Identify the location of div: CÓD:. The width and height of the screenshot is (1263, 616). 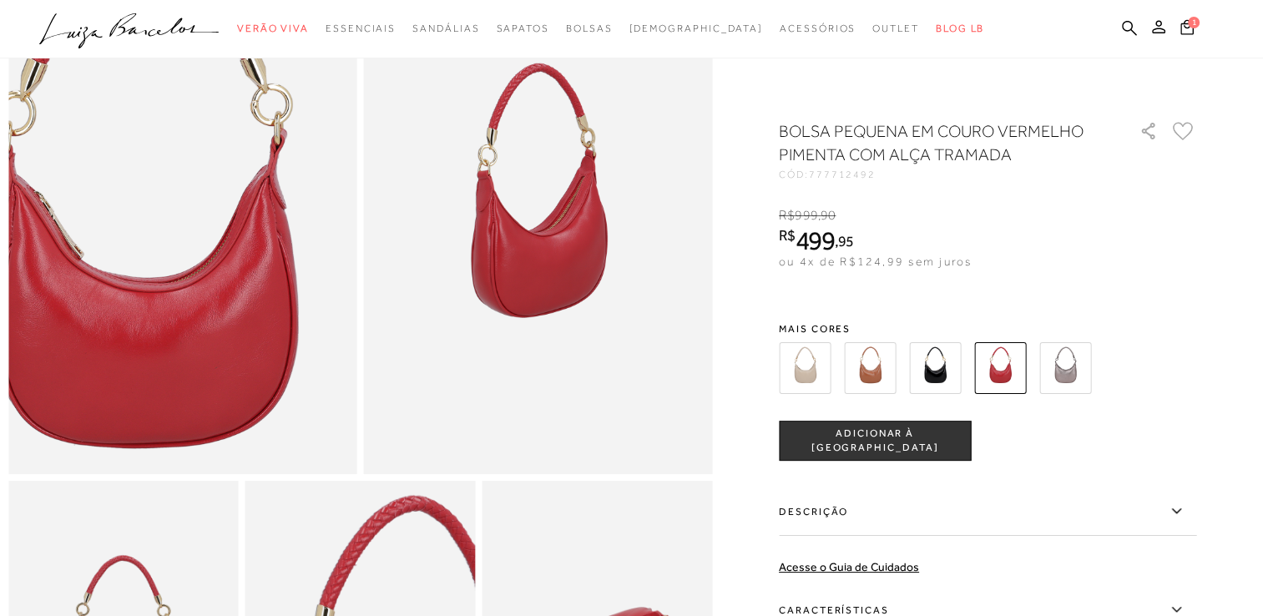
(946, 174).